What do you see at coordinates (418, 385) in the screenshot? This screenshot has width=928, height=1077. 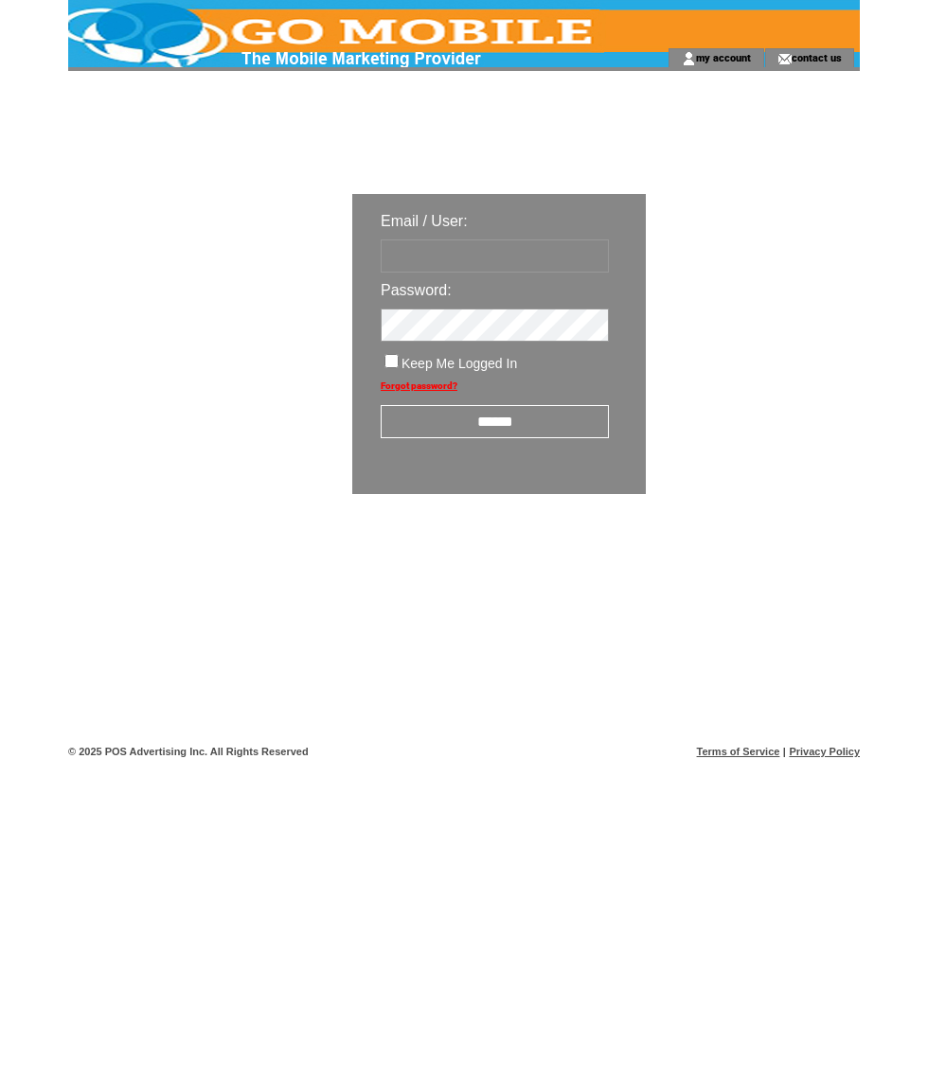 I see `a: Forgot password?` at bounding box center [418, 385].